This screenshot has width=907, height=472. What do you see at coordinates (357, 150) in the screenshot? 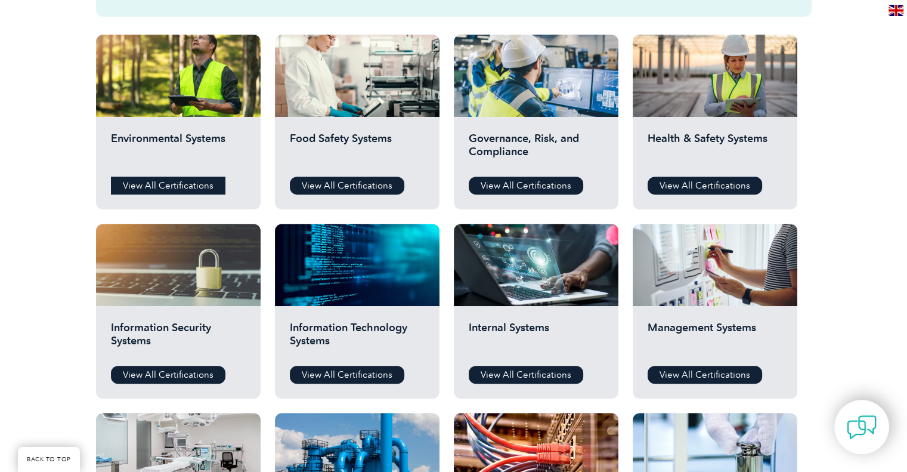
I see `h2: Food Safety Systems` at bounding box center [357, 150].